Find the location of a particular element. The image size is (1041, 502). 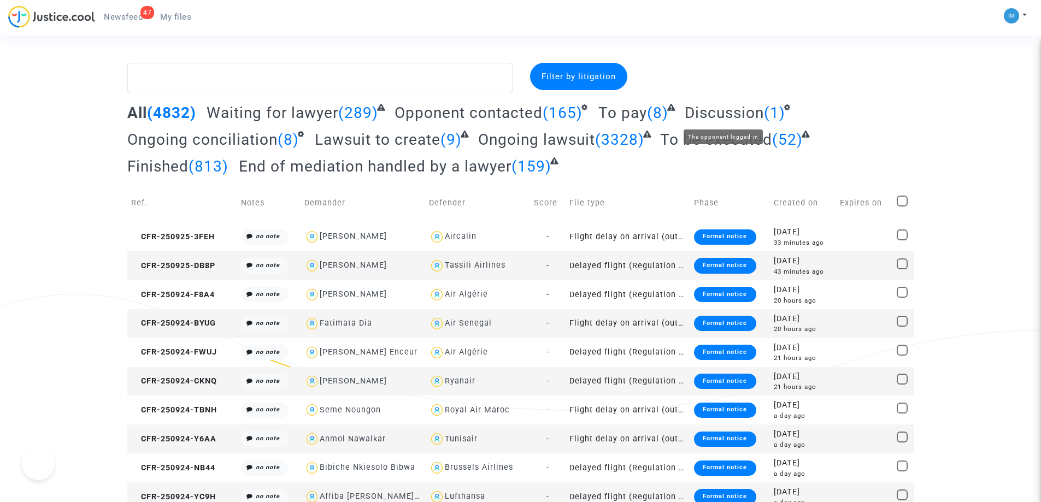

span: CFR-250924-YC9H is located at coordinates (173, 497).